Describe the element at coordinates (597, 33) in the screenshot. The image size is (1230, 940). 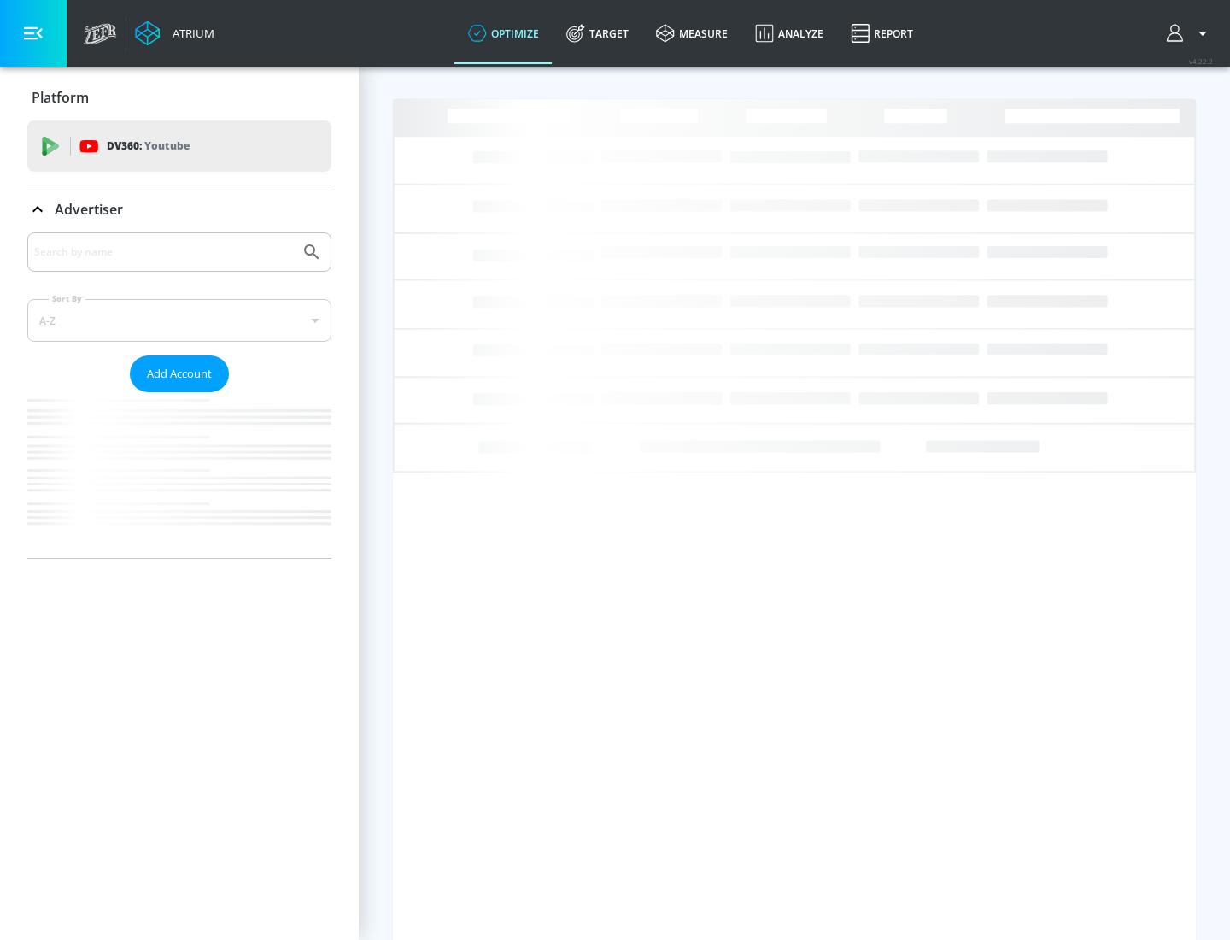
I see `a: Target` at that location.